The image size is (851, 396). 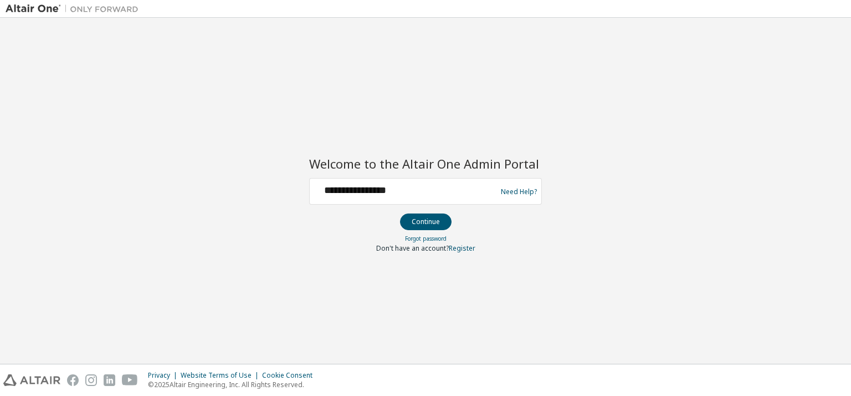 I want to click on img: Altair One, so click(x=75, y=9).